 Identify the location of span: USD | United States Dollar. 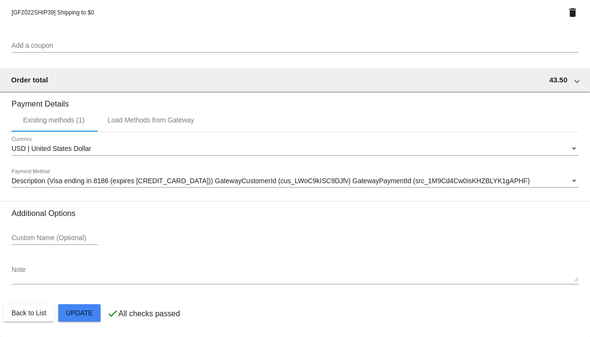
(51, 148).